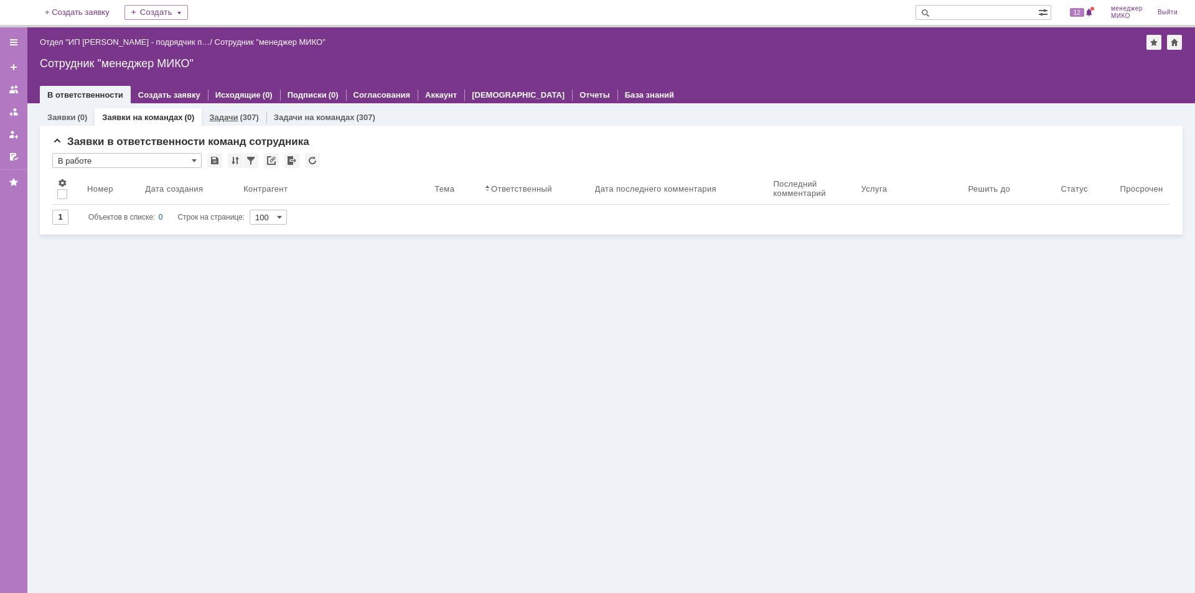  What do you see at coordinates (1074, 189) in the screenshot?
I see `div: Статус` at bounding box center [1074, 189].